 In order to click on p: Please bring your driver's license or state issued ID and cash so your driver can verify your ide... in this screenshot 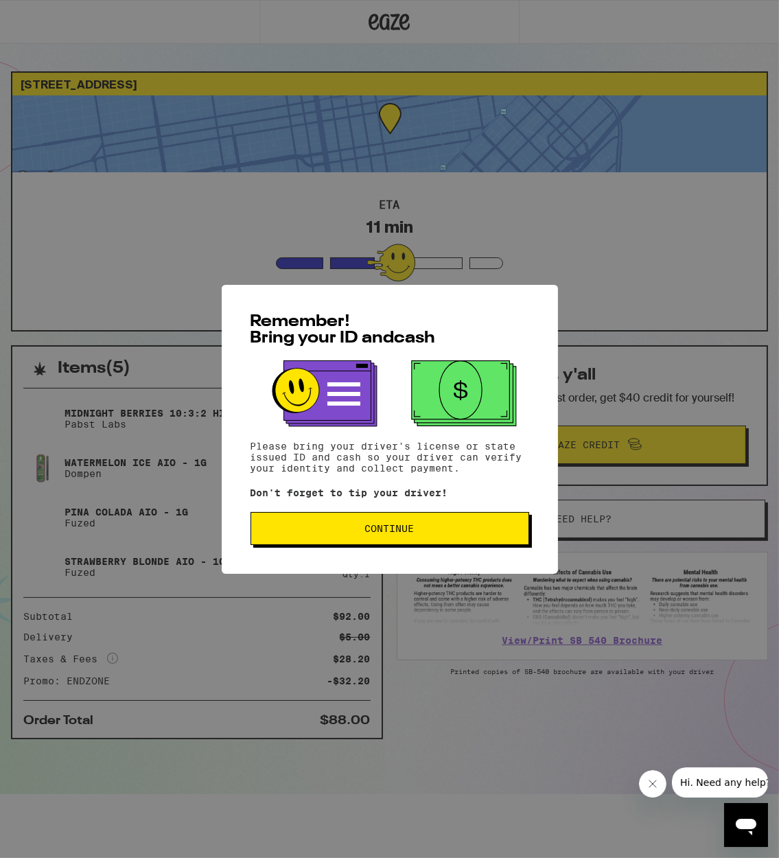, I will do `click(390, 457)`.